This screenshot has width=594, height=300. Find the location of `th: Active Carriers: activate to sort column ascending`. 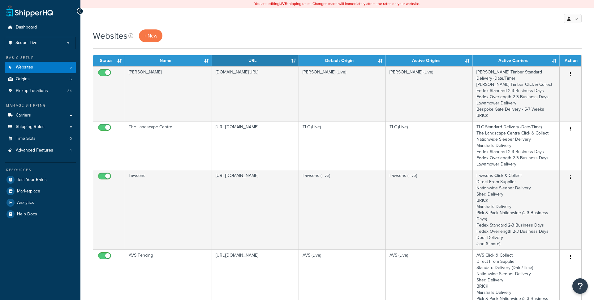

th: Active Carriers: activate to sort column ascending is located at coordinates (516, 61).